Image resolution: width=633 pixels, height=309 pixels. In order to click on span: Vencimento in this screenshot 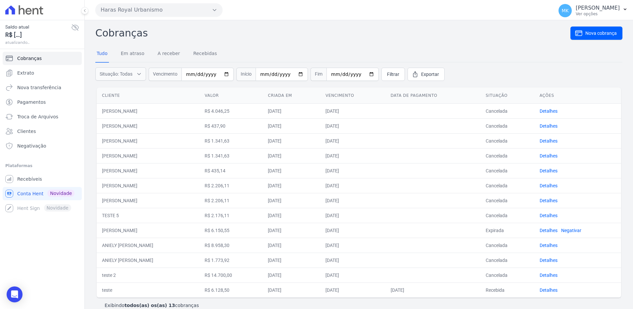, I will do `click(165, 74)`.